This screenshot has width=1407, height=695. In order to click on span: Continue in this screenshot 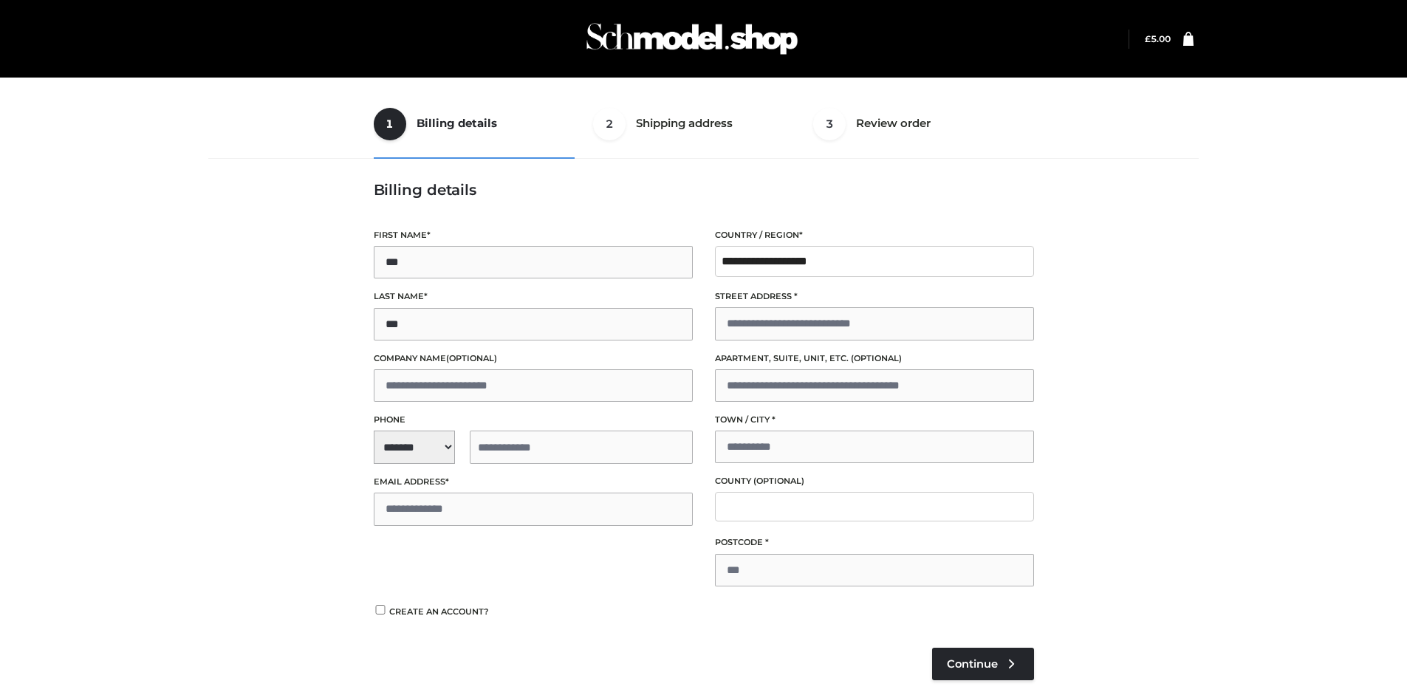, I will do `click(972, 664)`.